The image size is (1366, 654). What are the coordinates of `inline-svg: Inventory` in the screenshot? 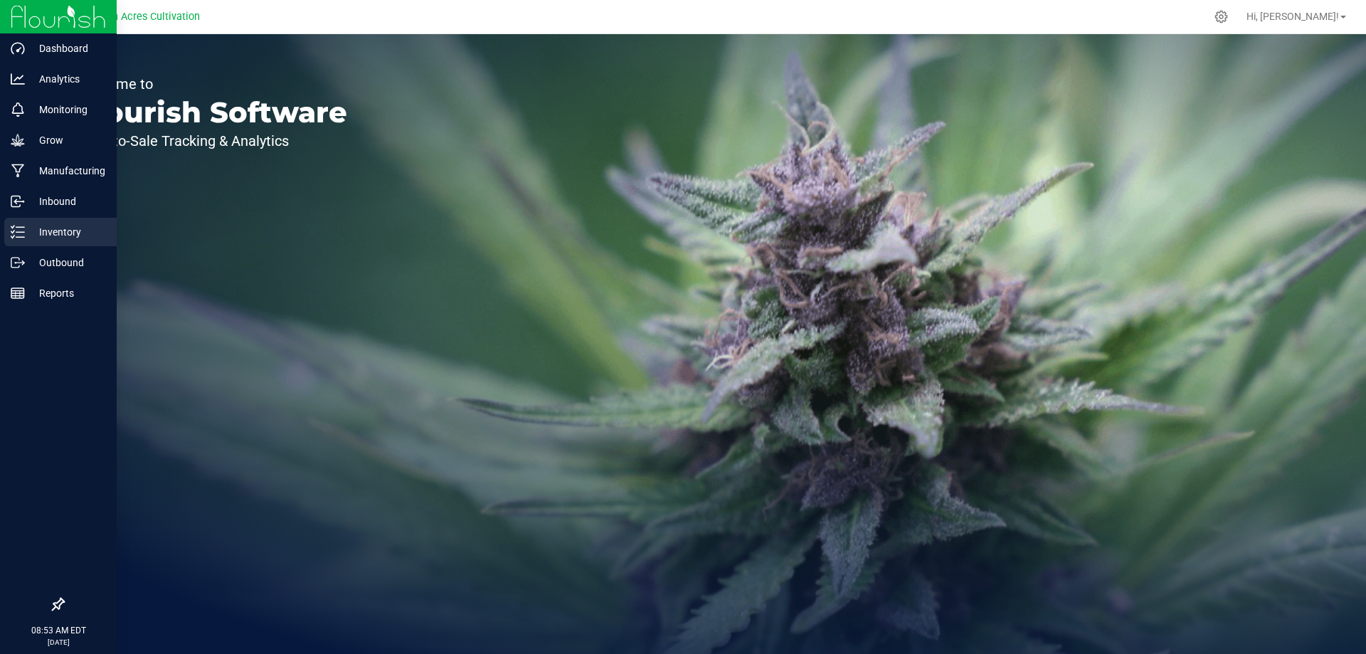 It's located at (18, 232).